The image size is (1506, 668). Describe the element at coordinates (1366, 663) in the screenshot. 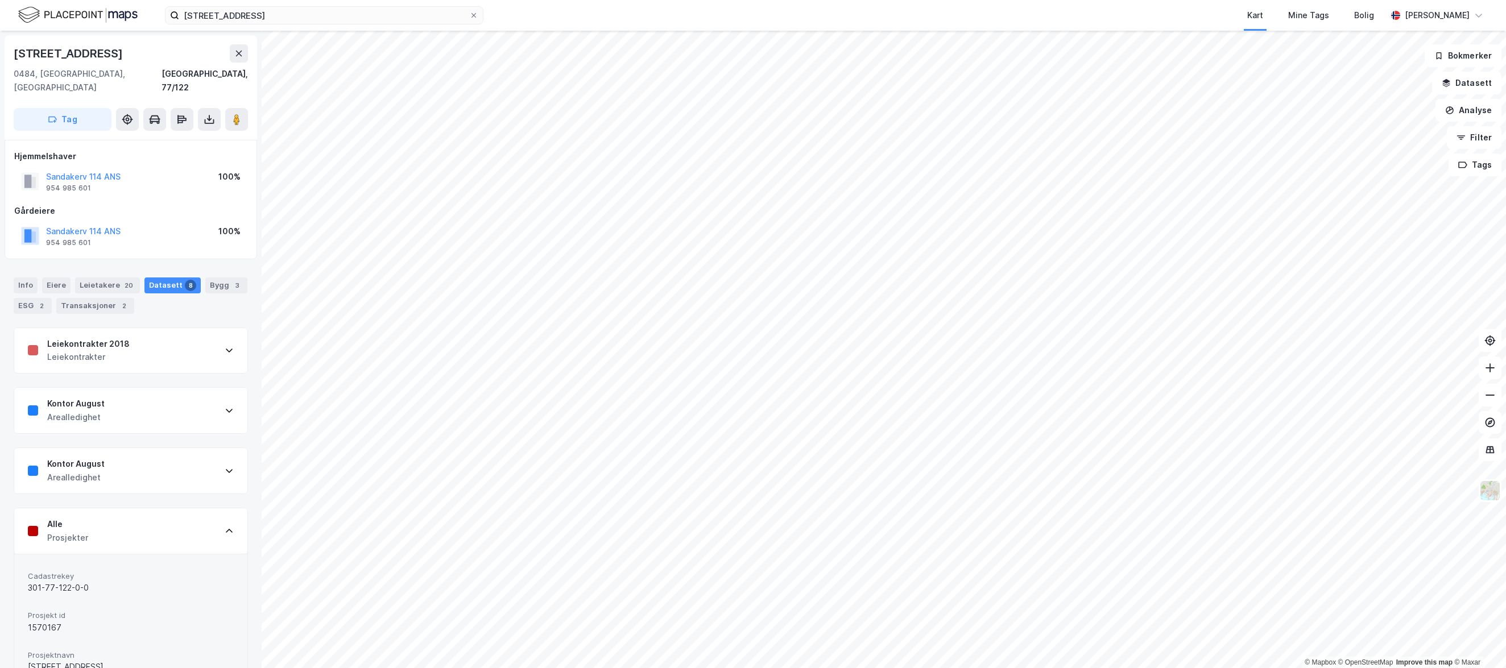

I see `a: OpenStreetMap` at that location.